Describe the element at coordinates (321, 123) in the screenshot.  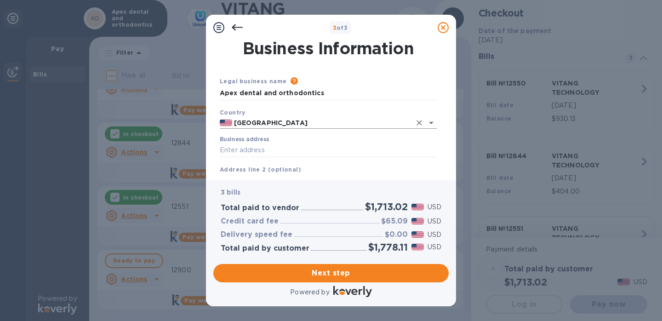
I see `input: Select country` at that location.